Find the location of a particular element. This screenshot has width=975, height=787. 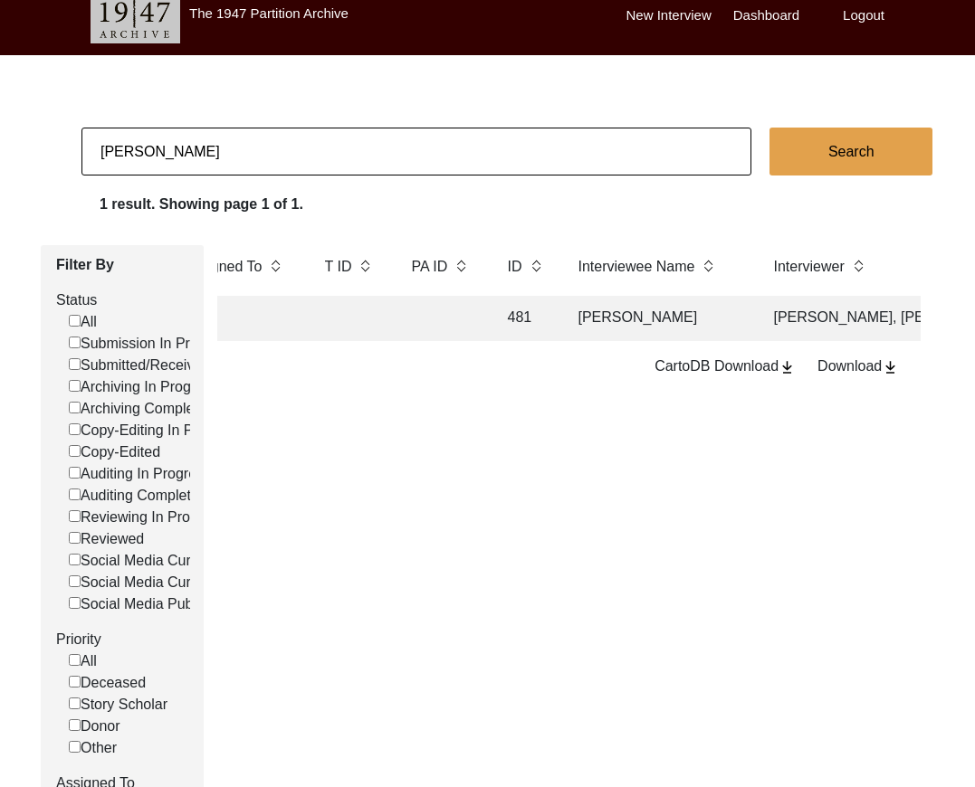

input: Deceased is located at coordinates (74, 681).